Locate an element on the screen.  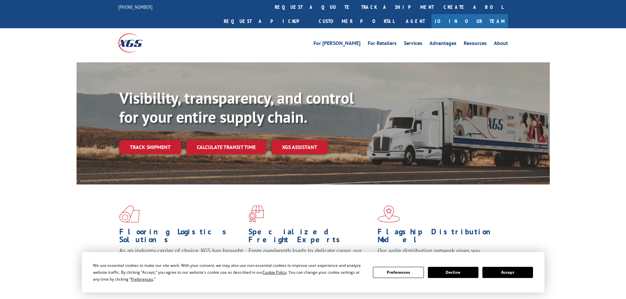
a: Customer Portal is located at coordinates (357, 21).